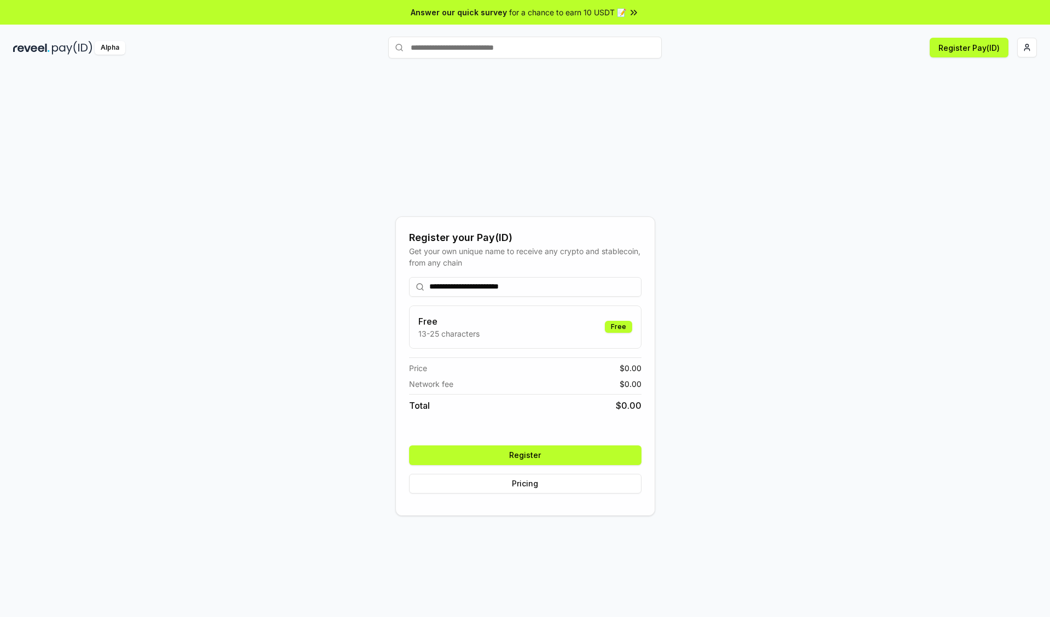 The width and height of the screenshot is (1050, 617). Describe the element at coordinates (72, 48) in the screenshot. I see `img: pay_id` at that location.